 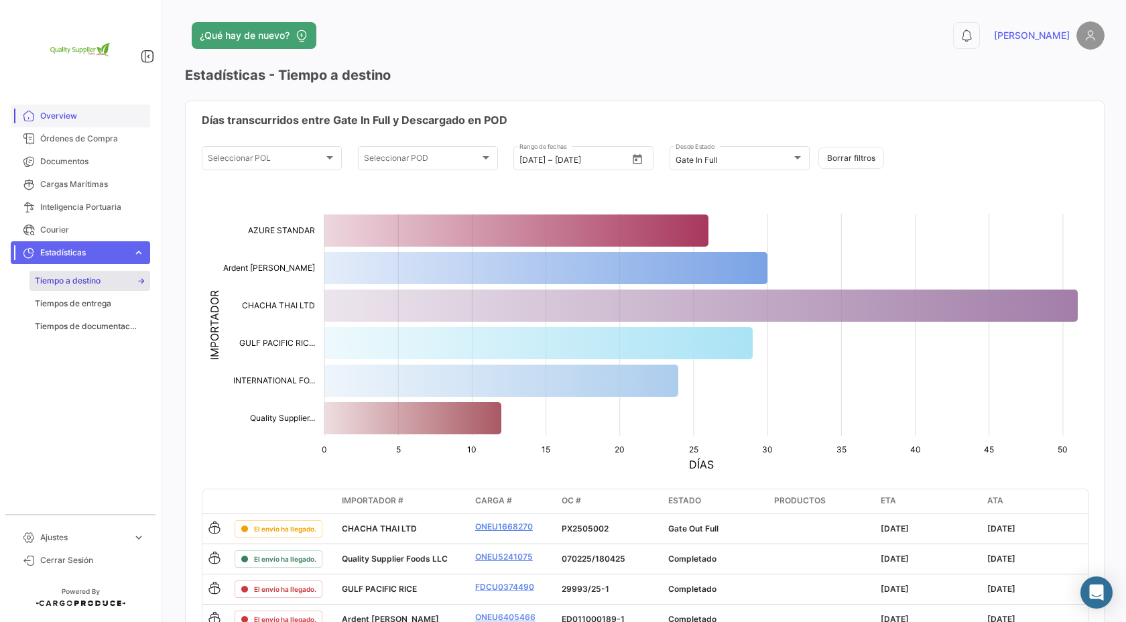 What do you see at coordinates (513, 527) in the screenshot?
I see `a: ONEU1668270` at bounding box center [513, 527].